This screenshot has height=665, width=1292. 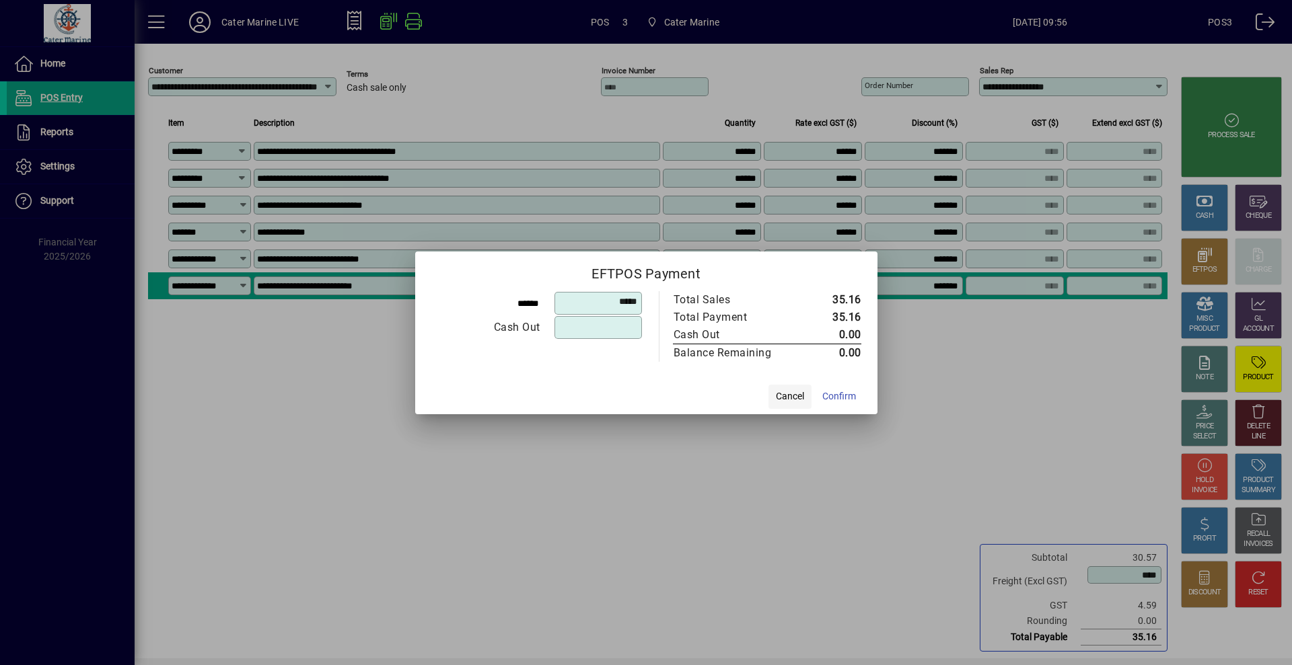 I want to click on div: Balance Remaining, so click(x=730, y=353).